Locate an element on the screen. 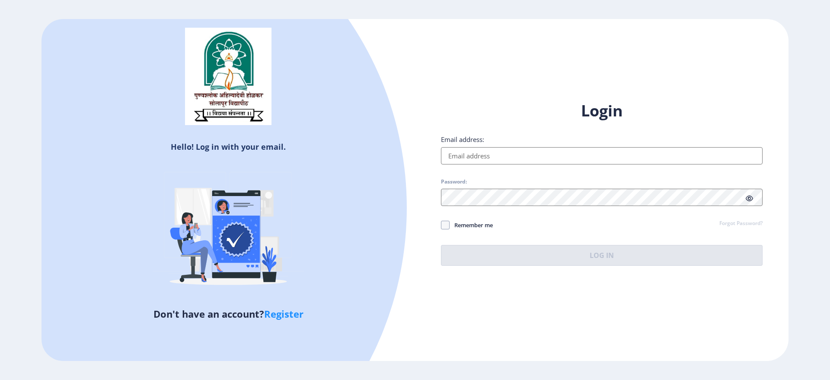 The image size is (830, 380). button: Log In is located at coordinates (602, 255).